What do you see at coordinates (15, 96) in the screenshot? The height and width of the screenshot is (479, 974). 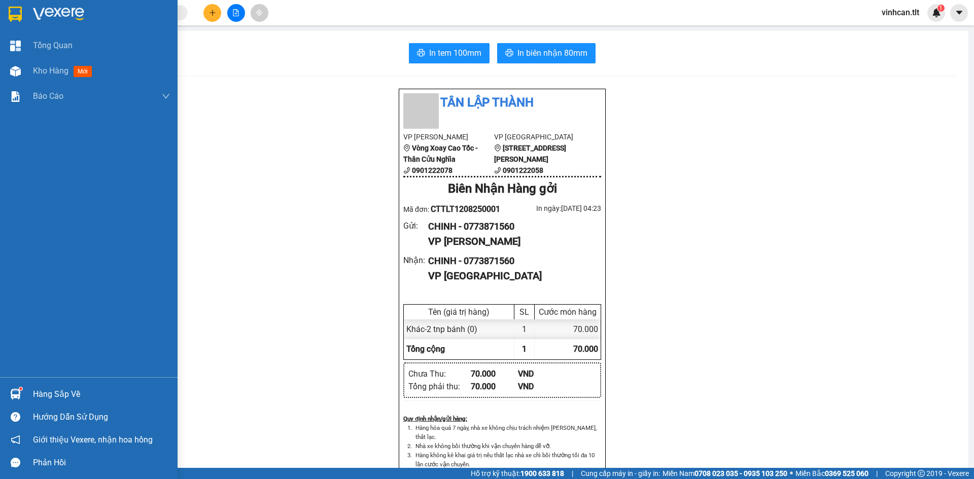 I see `img: solution-icon` at bounding box center [15, 96].